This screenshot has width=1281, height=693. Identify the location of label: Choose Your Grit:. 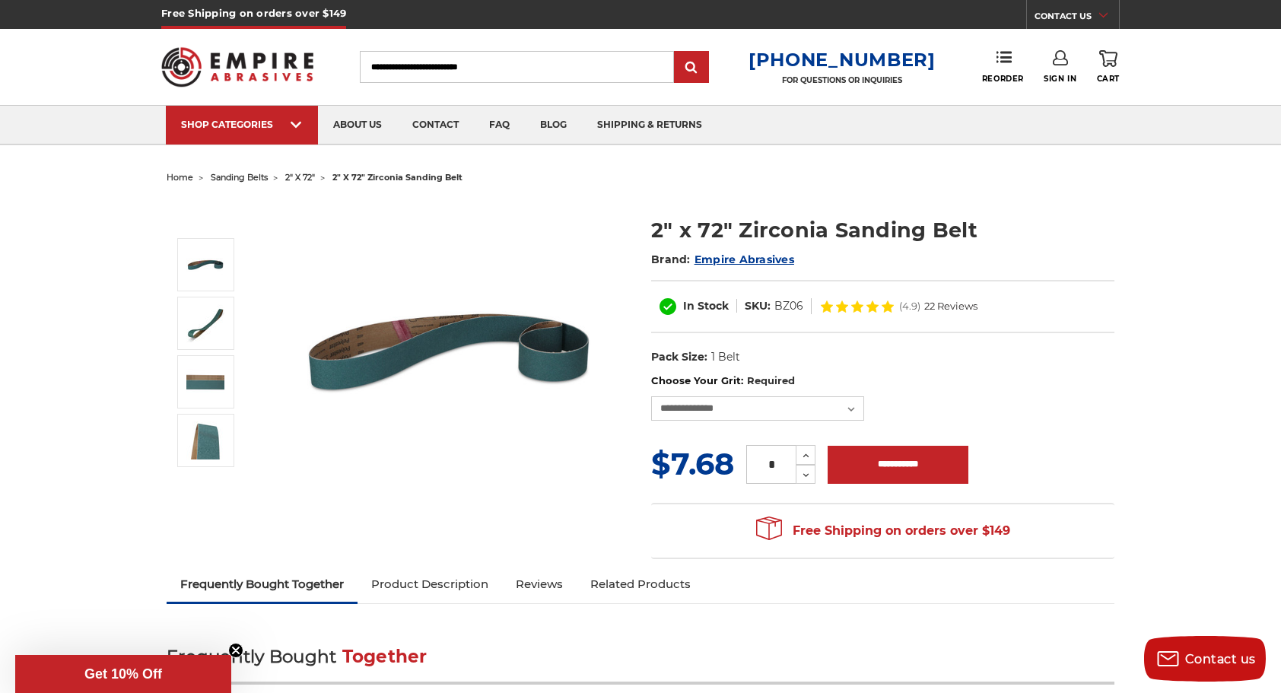
(882, 381).